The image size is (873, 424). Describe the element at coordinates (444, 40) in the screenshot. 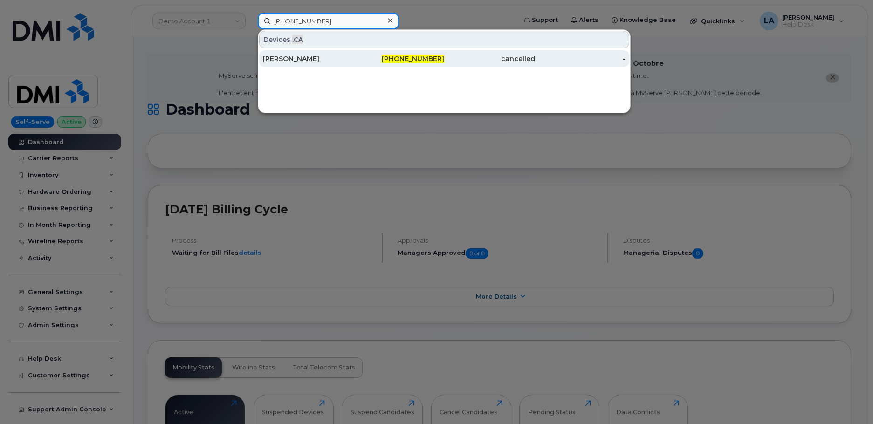

I see `div: Devices` at that location.